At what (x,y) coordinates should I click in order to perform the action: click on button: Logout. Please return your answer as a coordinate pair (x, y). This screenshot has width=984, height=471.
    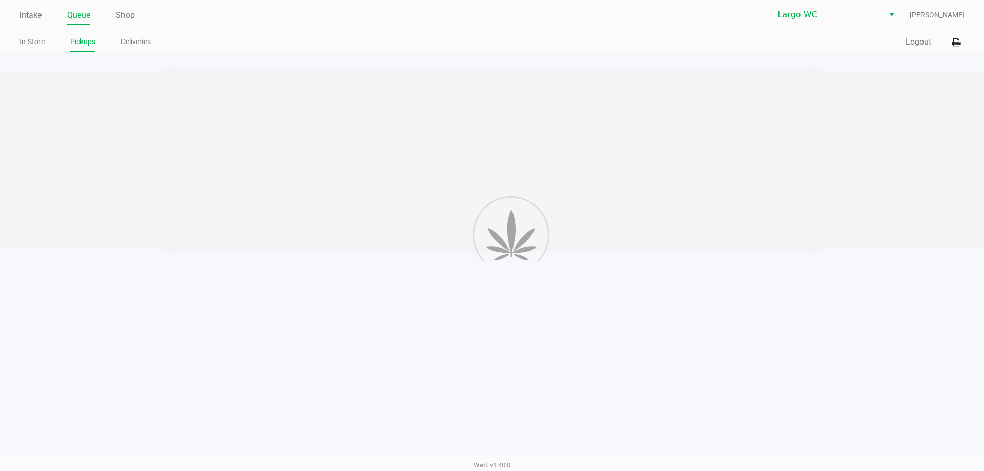
    Looking at the image, I should click on (918, 42).